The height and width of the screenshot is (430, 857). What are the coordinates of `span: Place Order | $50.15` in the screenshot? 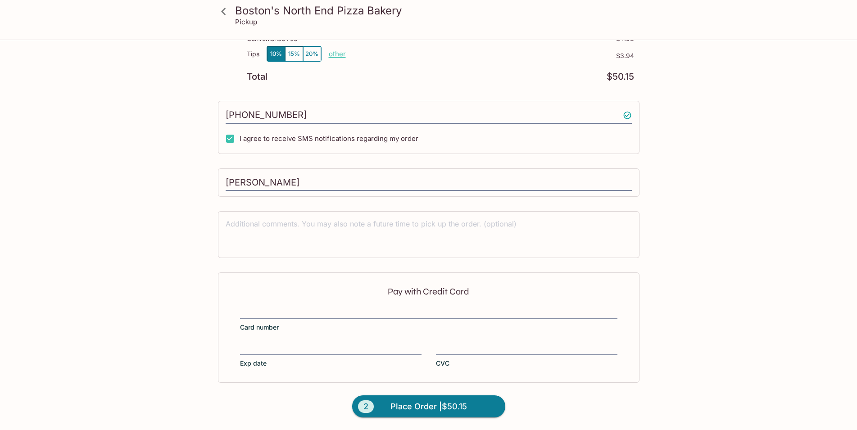 It's located at (429, 407).